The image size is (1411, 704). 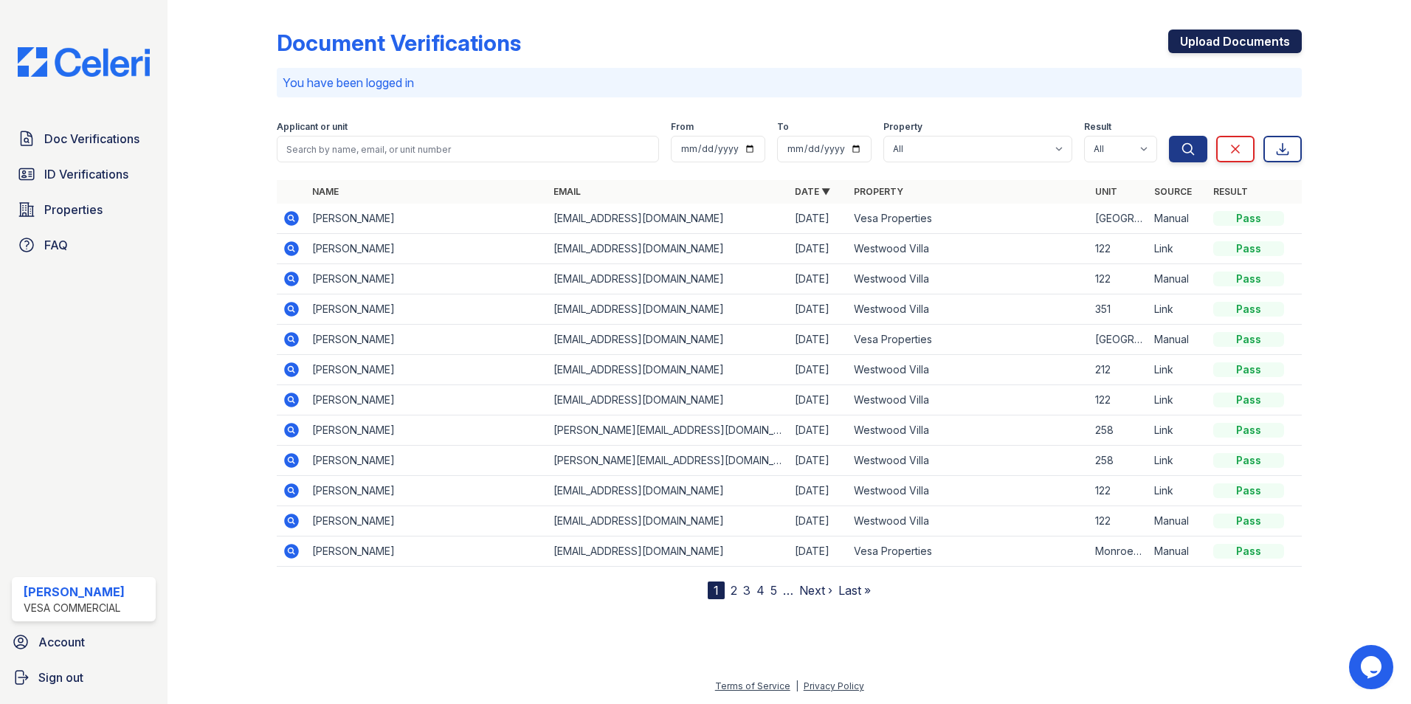 I want to click on a: Doc Verifications, so click(x=83, y=139).